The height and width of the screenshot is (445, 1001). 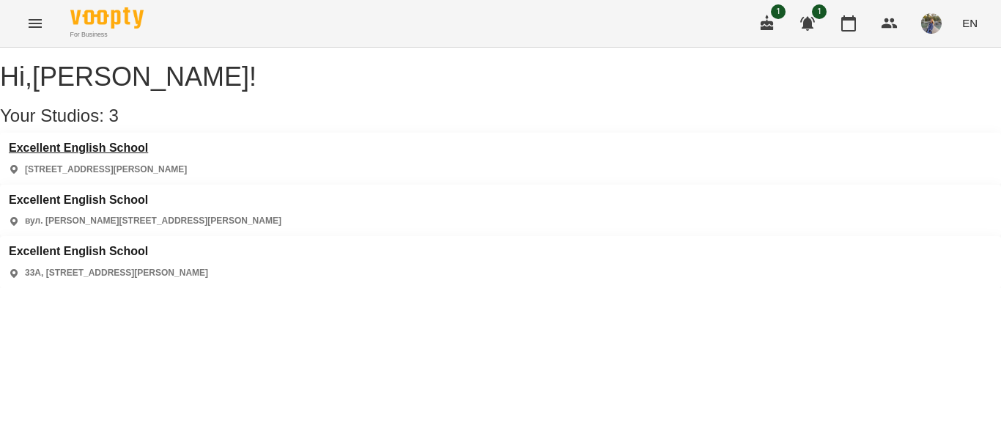 I want to click on span: For Business, so click(x=107, y=34).